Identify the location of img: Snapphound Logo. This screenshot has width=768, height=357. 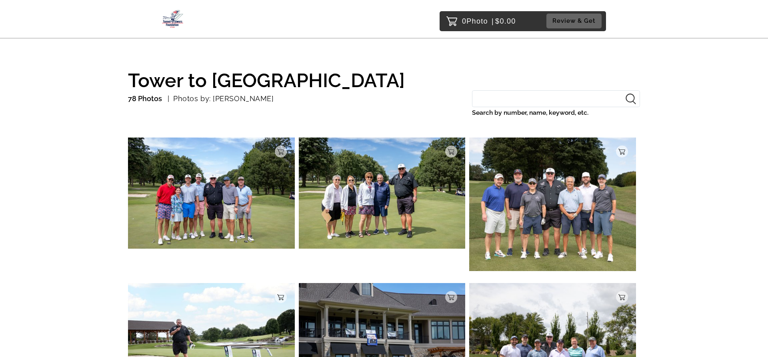
(172, 19).